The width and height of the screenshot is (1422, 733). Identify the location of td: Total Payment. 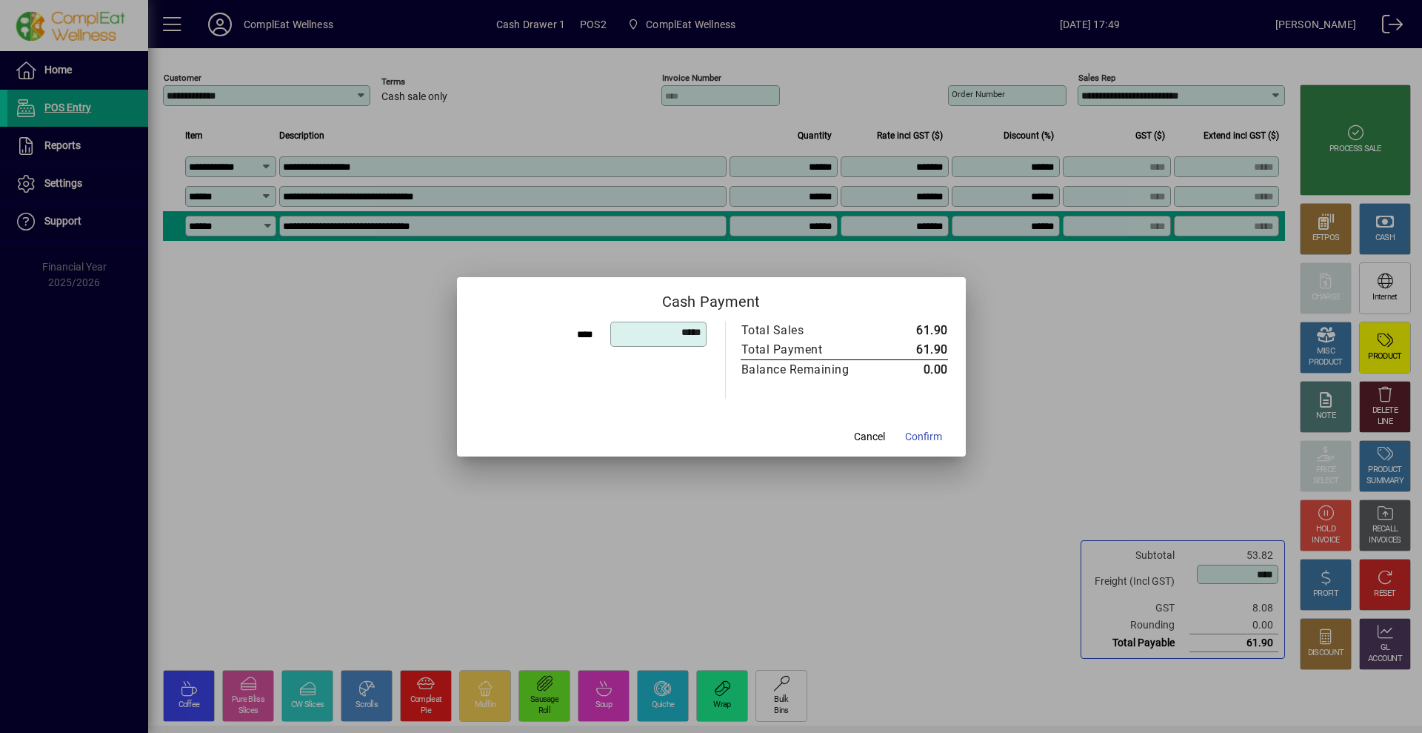
(810, 350).